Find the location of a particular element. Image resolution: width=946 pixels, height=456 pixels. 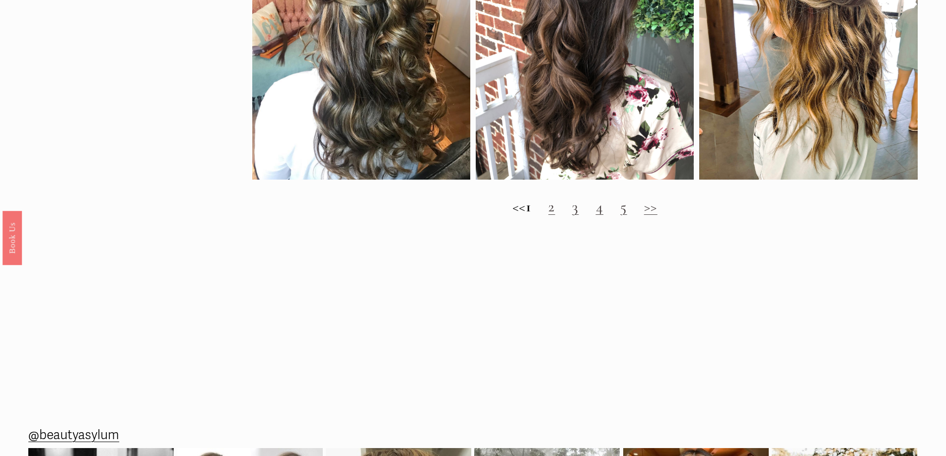

a: 4 is located at coordinates (600, 207).